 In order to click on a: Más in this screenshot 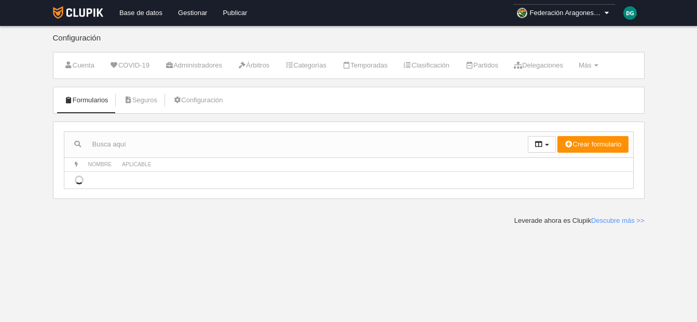, I will do `click(589, 65)`.